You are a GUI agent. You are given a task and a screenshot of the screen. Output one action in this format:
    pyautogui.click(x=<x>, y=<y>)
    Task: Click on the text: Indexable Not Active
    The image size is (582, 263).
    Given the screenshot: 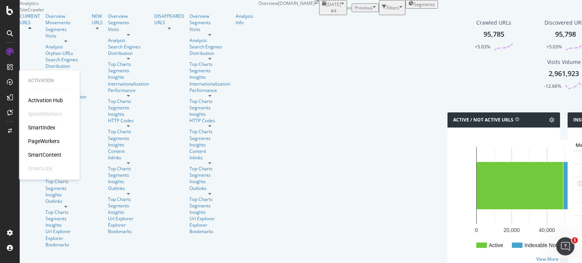 What is the action you would take?
    pyautogui.click(x=549, y=246)
    